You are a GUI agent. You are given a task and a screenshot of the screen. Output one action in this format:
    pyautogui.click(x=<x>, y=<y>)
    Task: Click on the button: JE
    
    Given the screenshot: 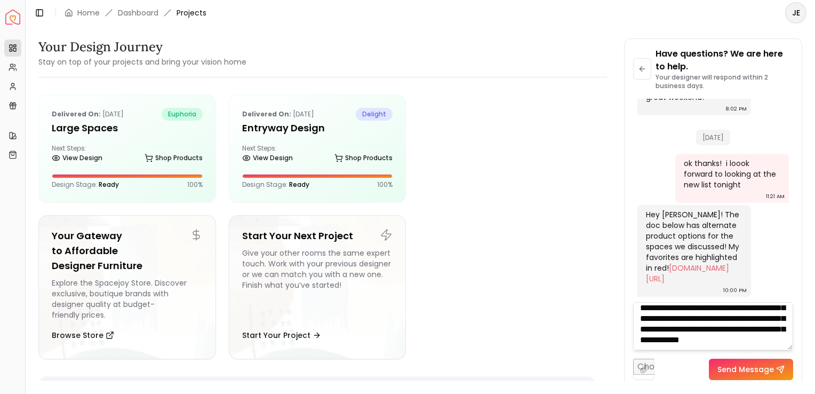 What is the action you would take?
    pyautogui.click(x=796, y=13)
    